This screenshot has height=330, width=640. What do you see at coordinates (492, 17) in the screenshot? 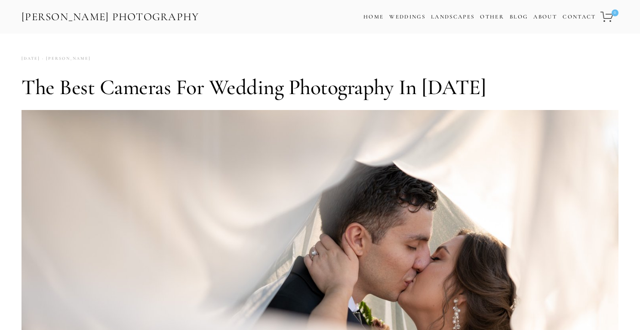
I see `a: Other` at bounding box center [492, 17].